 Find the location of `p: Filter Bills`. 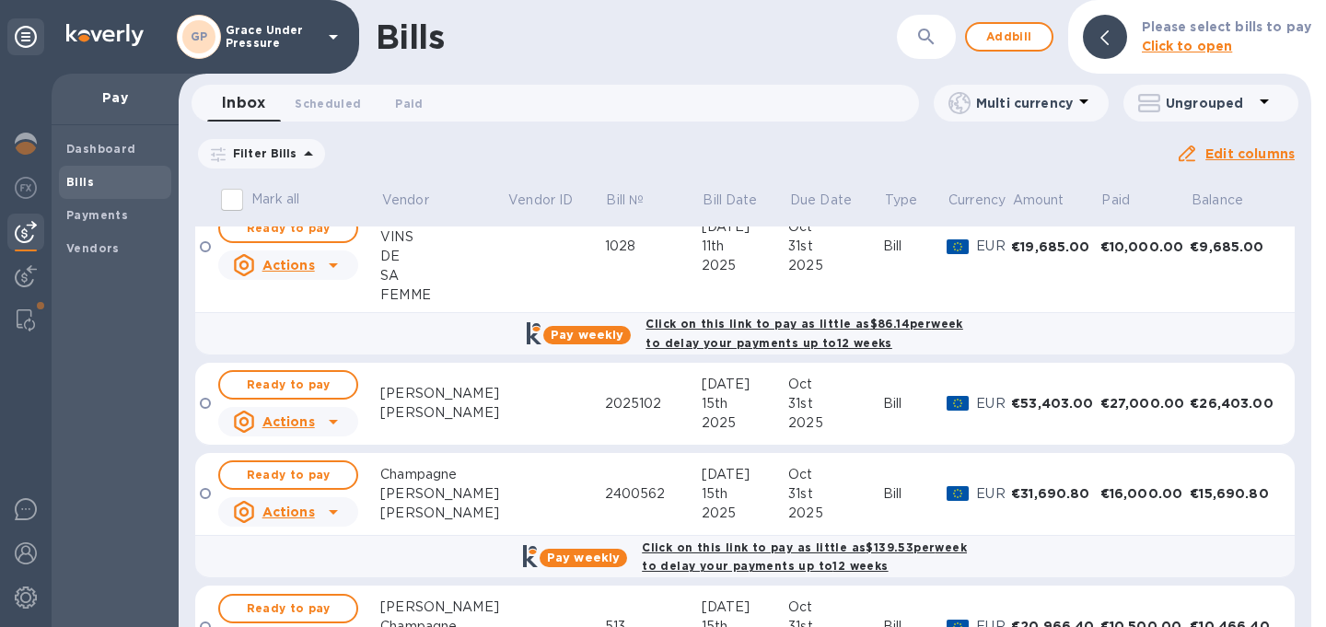

p: Filter Bills is located at coordinates (261, 153).